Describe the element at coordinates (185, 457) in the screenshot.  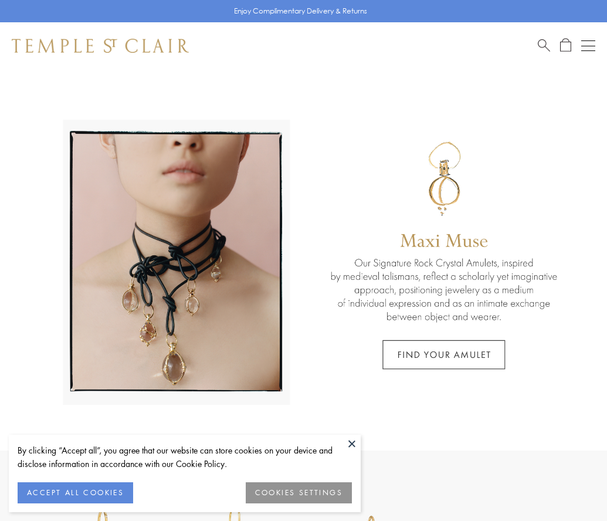
I see `div: By clicking “Accept all”, you agree that our website can store cookies on your device and disclos...` at that location.